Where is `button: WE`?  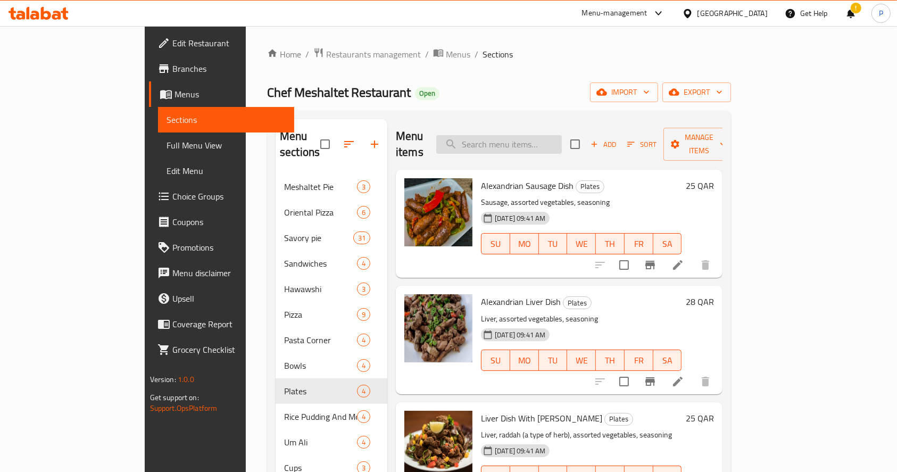 button: WE is located at coordinates (581, 360).